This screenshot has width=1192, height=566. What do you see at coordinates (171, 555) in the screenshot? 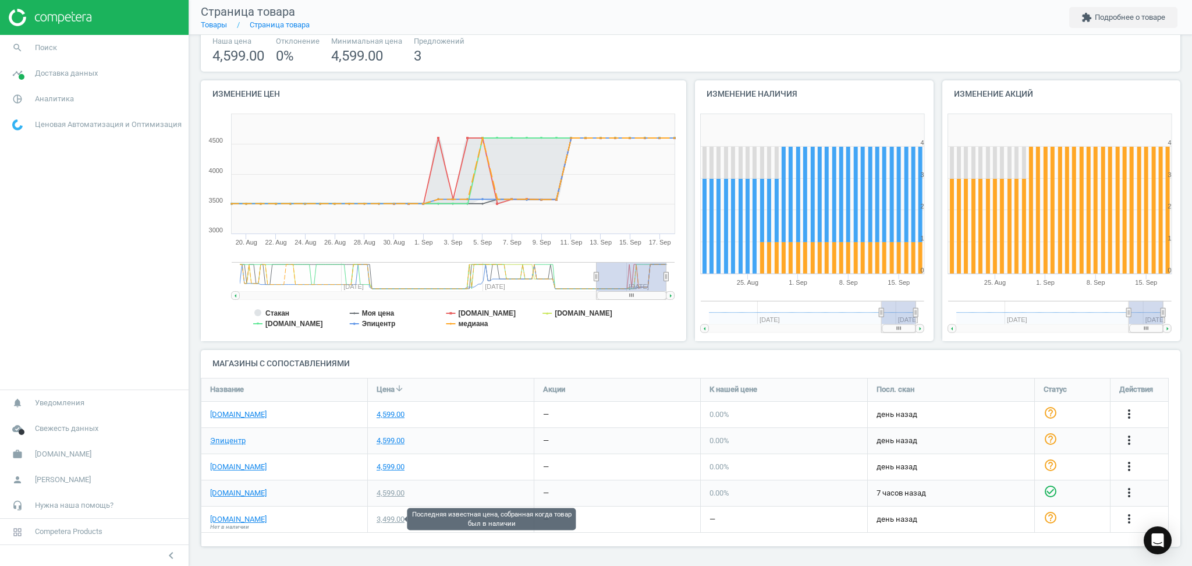
I see `i: chevron_left` at bounding box center [171, 555].